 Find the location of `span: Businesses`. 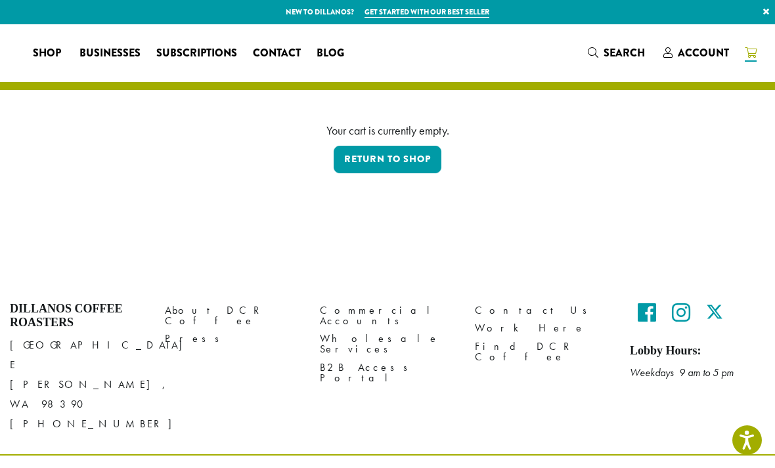

span: Businesses is located at coordinates (110, 53).